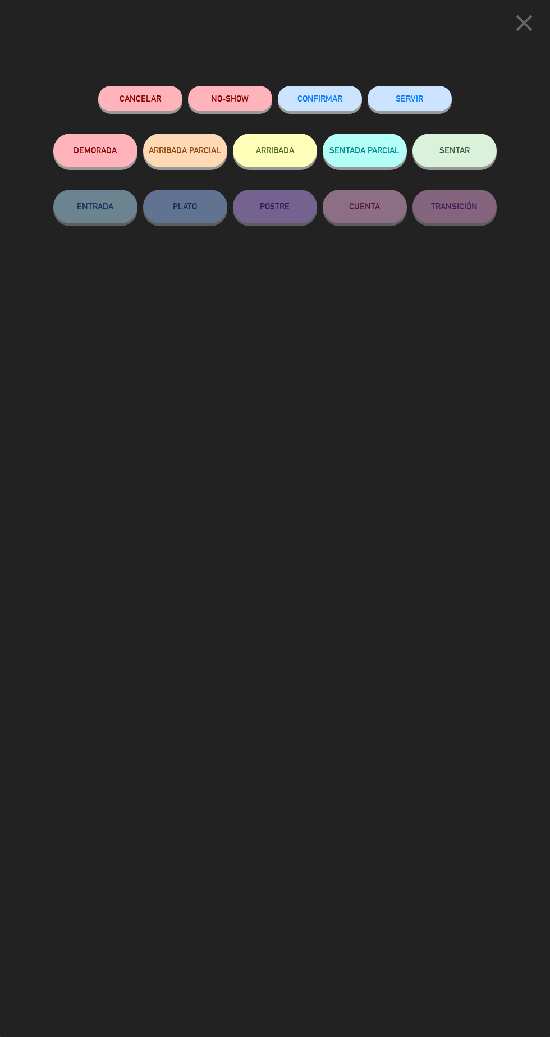 The height and width of the screenshot is (1037, 550). What do you see at coordinates (410, 98) in the screenshot?
I see `button: SERVIR` at bounding box center [410, 98].